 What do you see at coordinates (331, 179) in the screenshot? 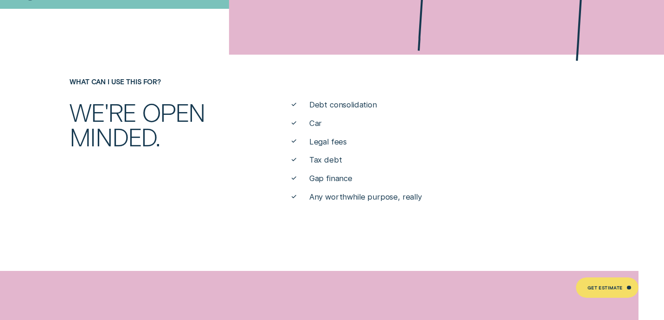
I see `span: Gap finance` at bounding box center [331, 179].